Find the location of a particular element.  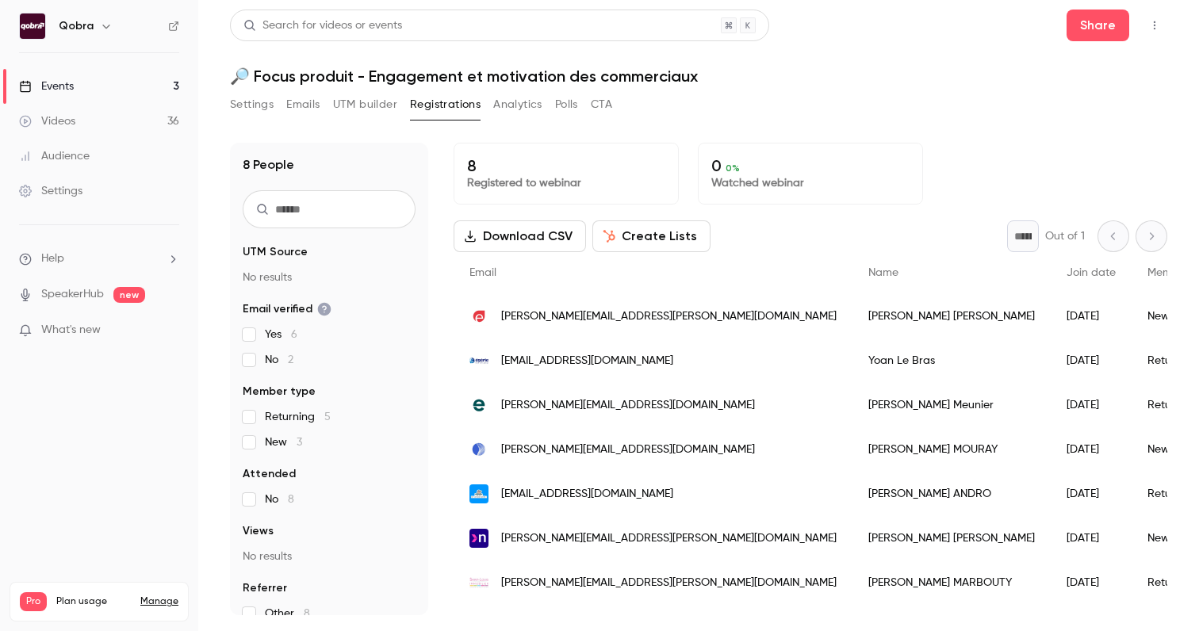

button: CTA is located at coordinates (601, 105).